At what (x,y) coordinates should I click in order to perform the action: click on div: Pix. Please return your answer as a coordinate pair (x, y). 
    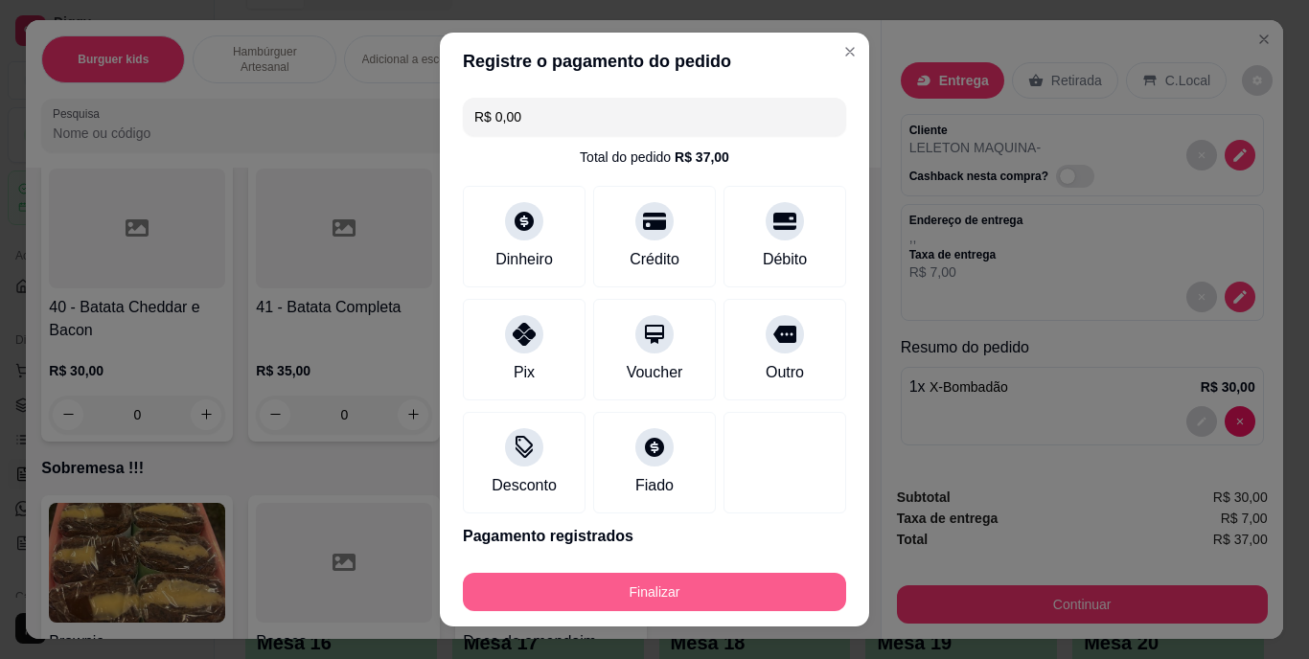
    Looking at the image, I should click on (524, 373).